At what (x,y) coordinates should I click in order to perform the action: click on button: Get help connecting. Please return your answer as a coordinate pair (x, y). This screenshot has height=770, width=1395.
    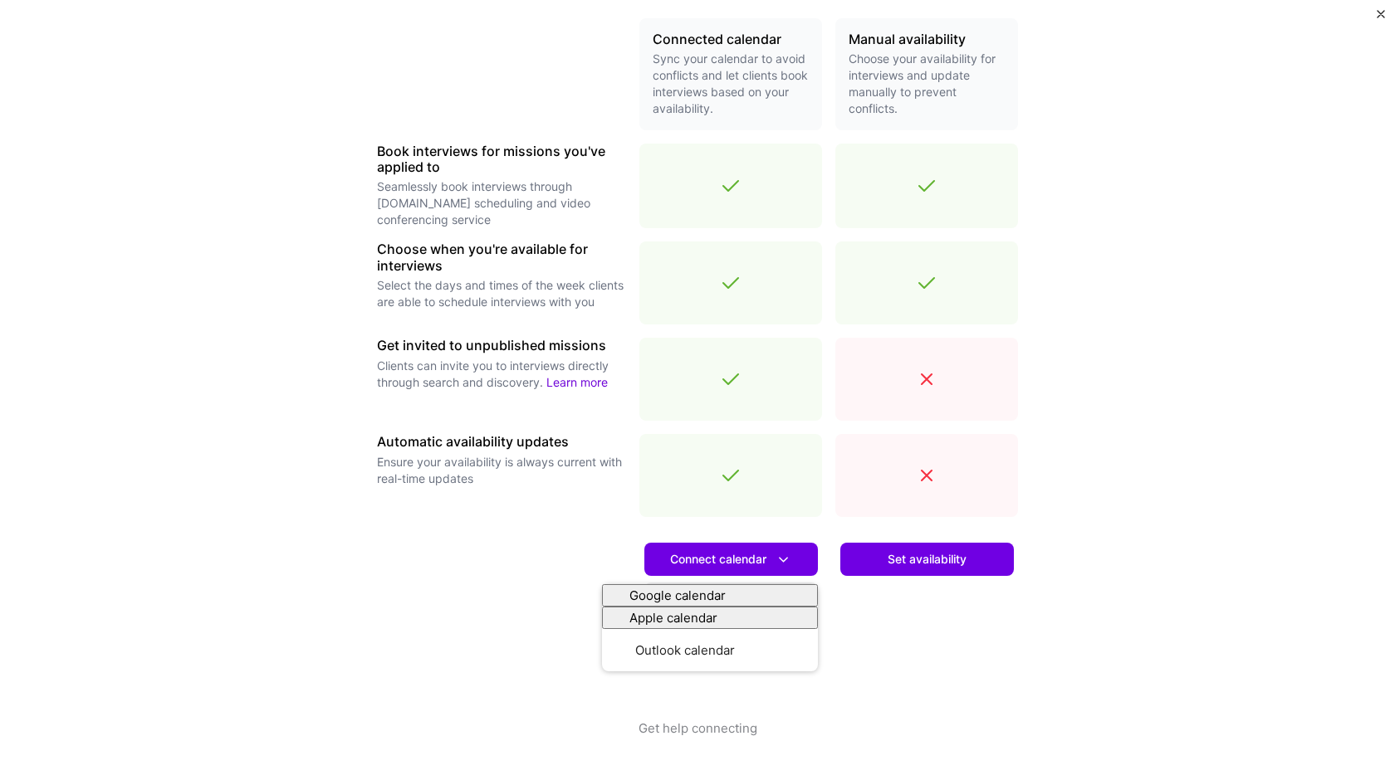
    Looking at the image, I should click on (697, 745).